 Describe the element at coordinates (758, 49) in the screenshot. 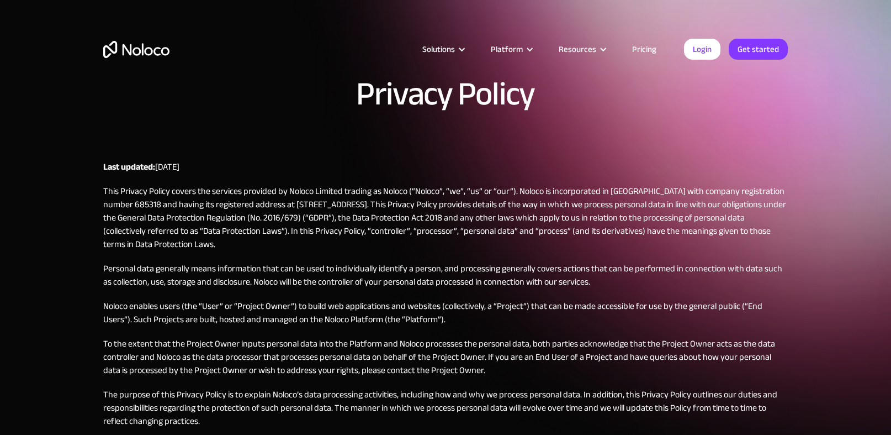

I see `a: Get started` at that location.